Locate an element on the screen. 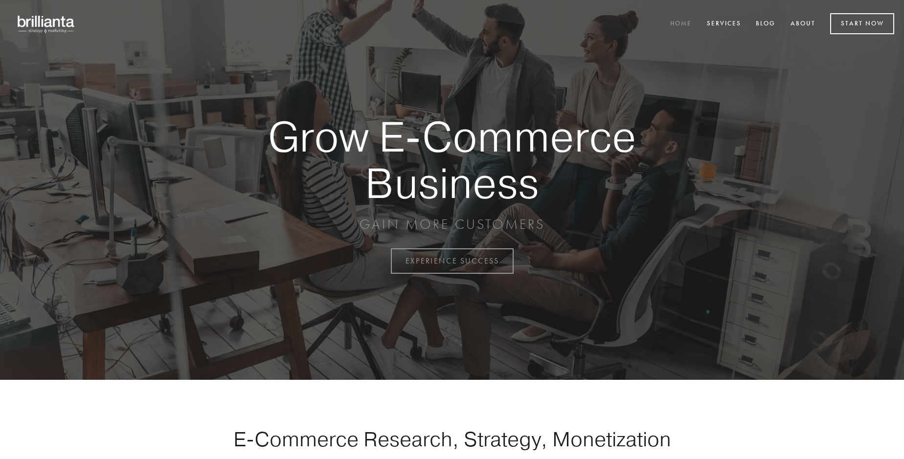 This screenshot has height=459, width=904. a: EXPERIENCE SUCCESS is located at coordinates (452, 261).